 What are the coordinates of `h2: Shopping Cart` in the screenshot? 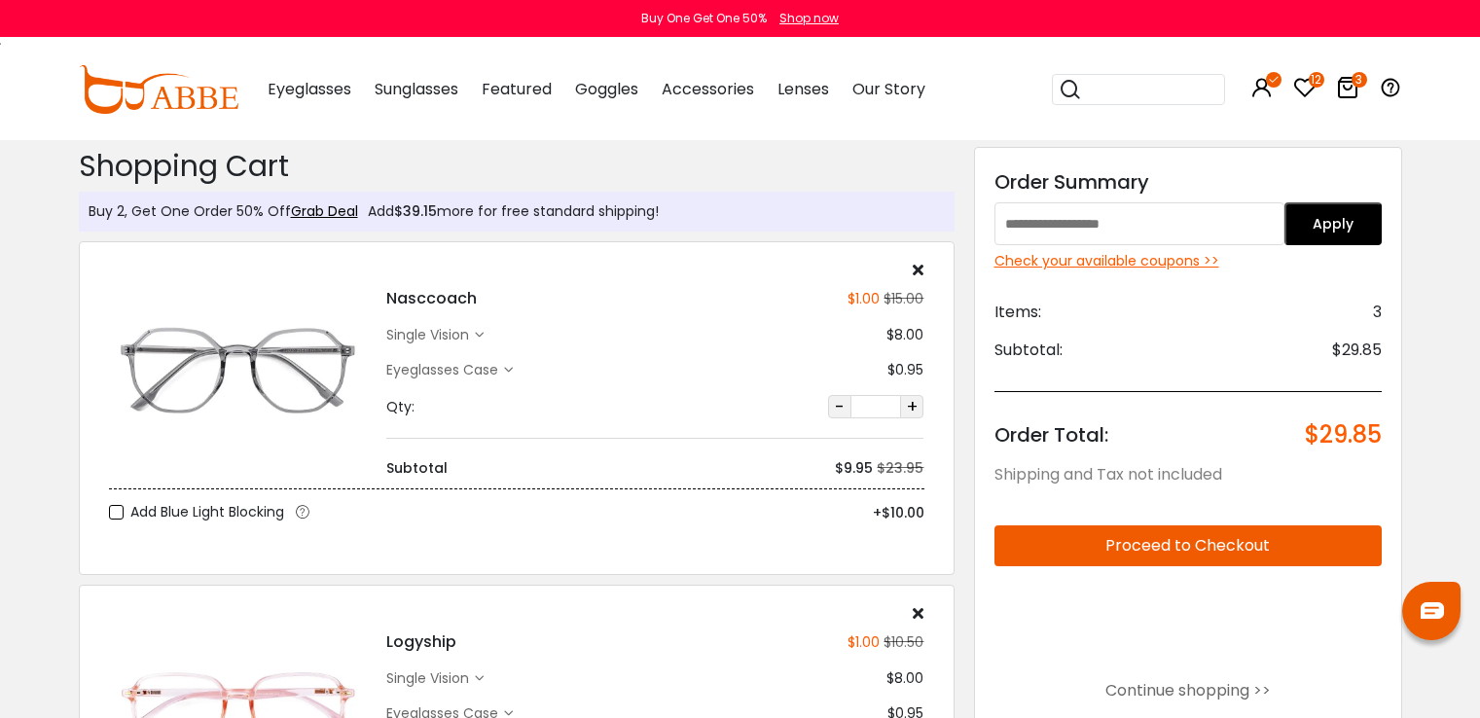 It's located at (517, 166).